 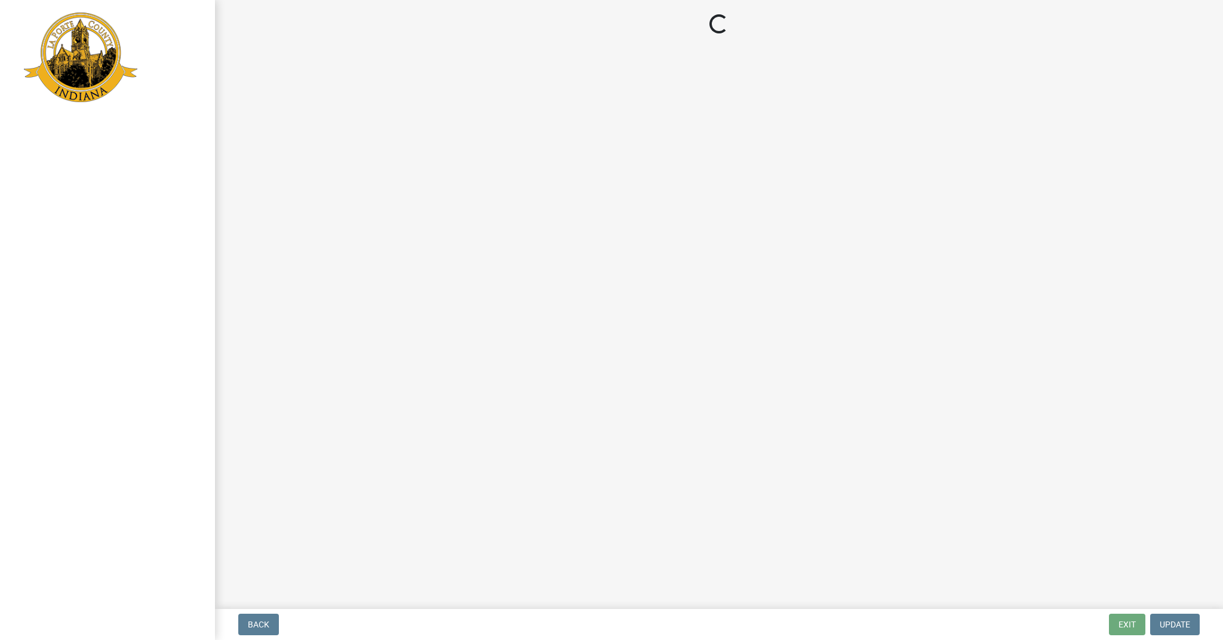 What do you see at coordinates (81, 57) in the screenshot?
I see `img: La Porte County, Indiana` at bounding box center [81, 57].